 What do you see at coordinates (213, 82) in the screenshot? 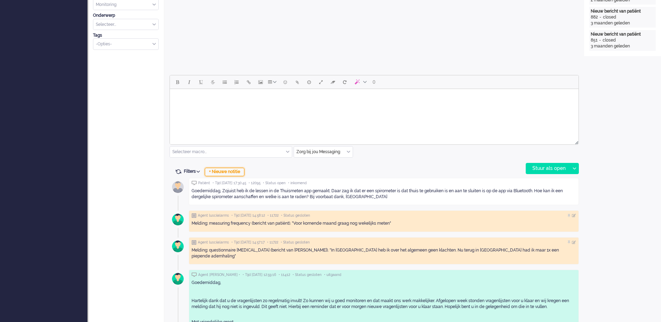
I see `button: Strikethrough` at bounding box center [213, 82].